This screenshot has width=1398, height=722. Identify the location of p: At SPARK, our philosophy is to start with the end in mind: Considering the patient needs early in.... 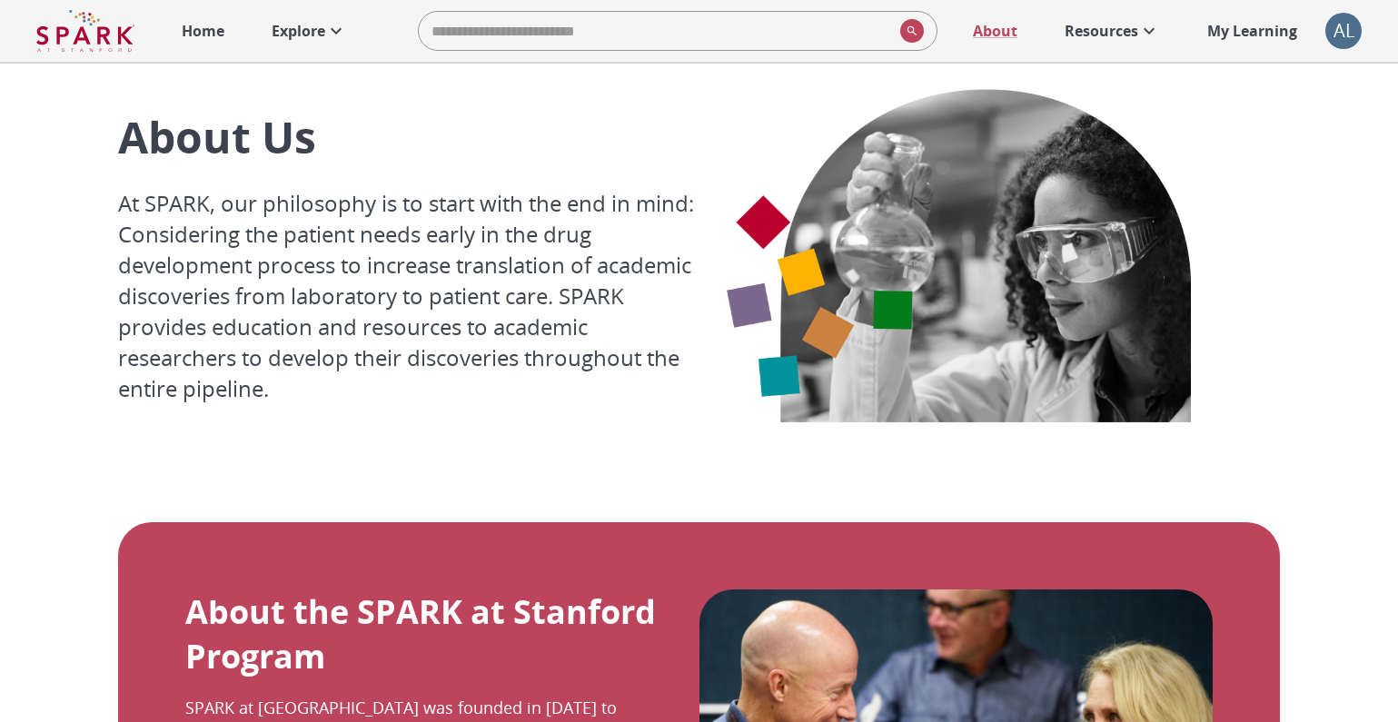
(409, 296).